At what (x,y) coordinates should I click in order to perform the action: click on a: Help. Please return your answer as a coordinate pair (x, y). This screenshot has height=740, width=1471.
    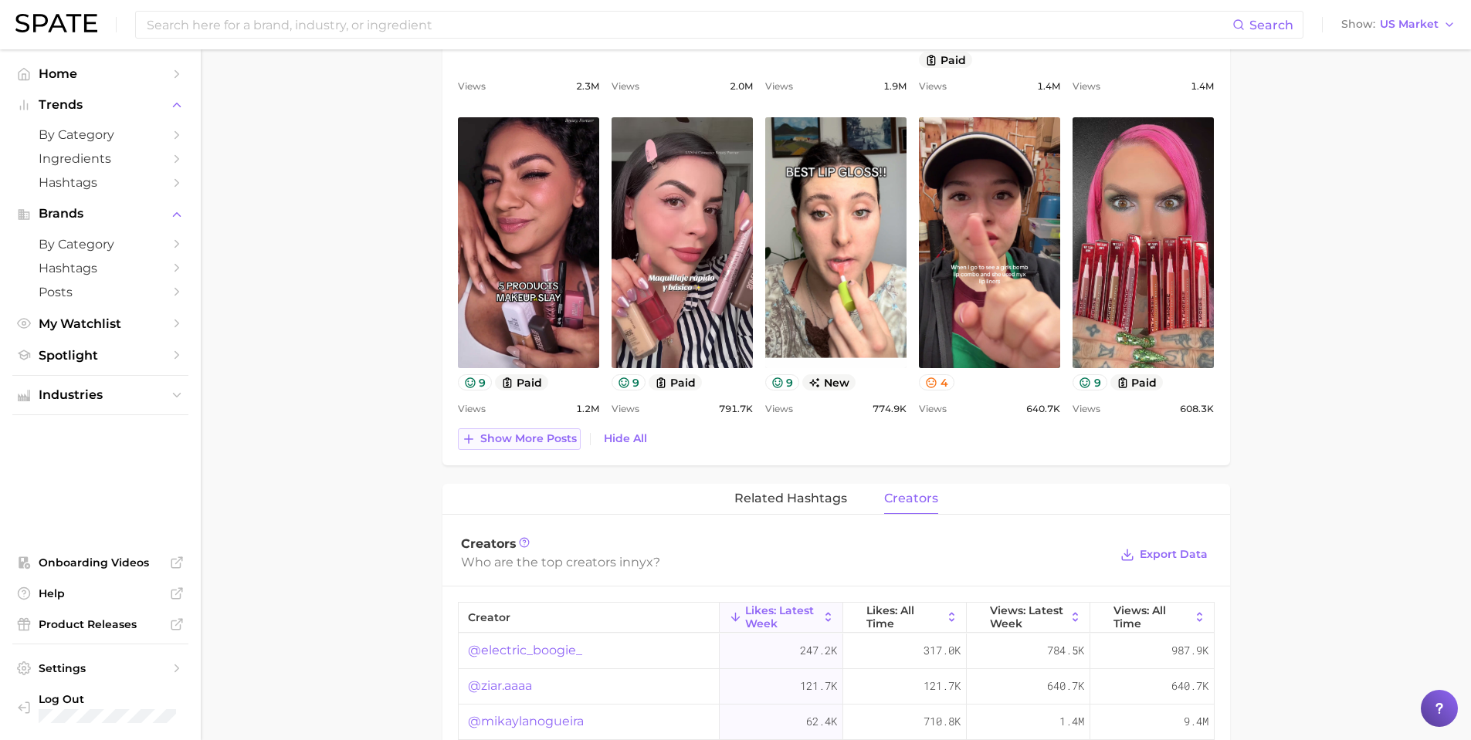
    Looking at the image, I should click on (100, 594).